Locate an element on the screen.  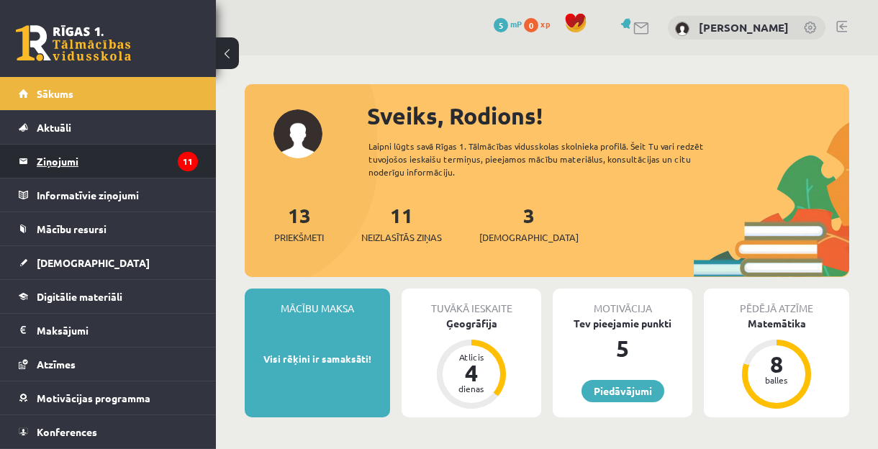
a: Matemātika 8 balles is located at coordinates (777, 364).